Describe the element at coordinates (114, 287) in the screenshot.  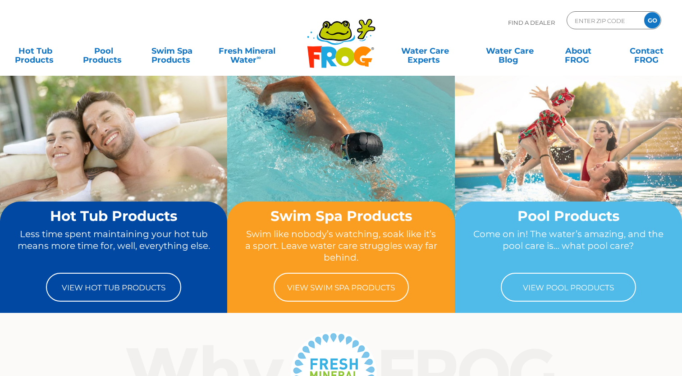
I see `a: View Hot Tub Products` at that location.